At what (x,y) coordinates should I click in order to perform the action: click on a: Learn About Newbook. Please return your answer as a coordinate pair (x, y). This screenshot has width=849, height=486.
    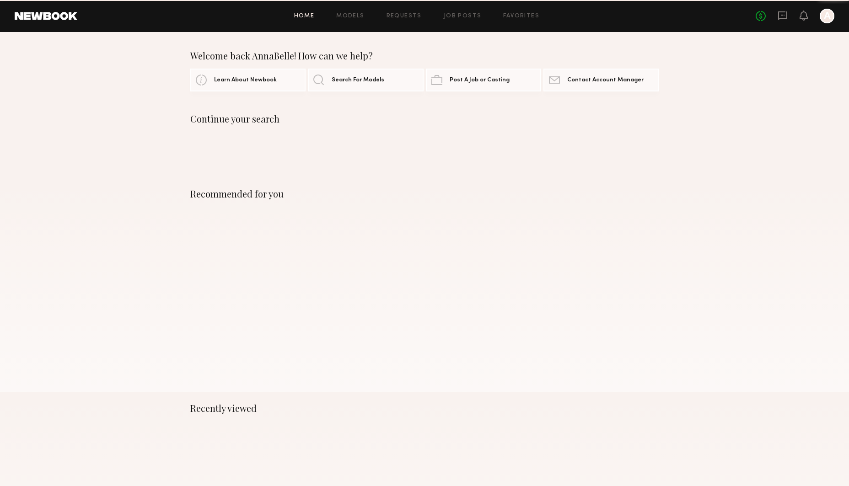
    Looking at the image, I should click on (248, 80).